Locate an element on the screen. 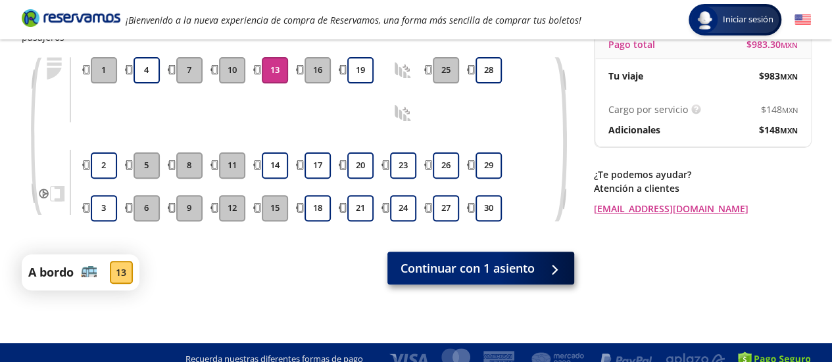 This screenshot has width=832, height=362. button: 17 is located at coordinates (318, 166).